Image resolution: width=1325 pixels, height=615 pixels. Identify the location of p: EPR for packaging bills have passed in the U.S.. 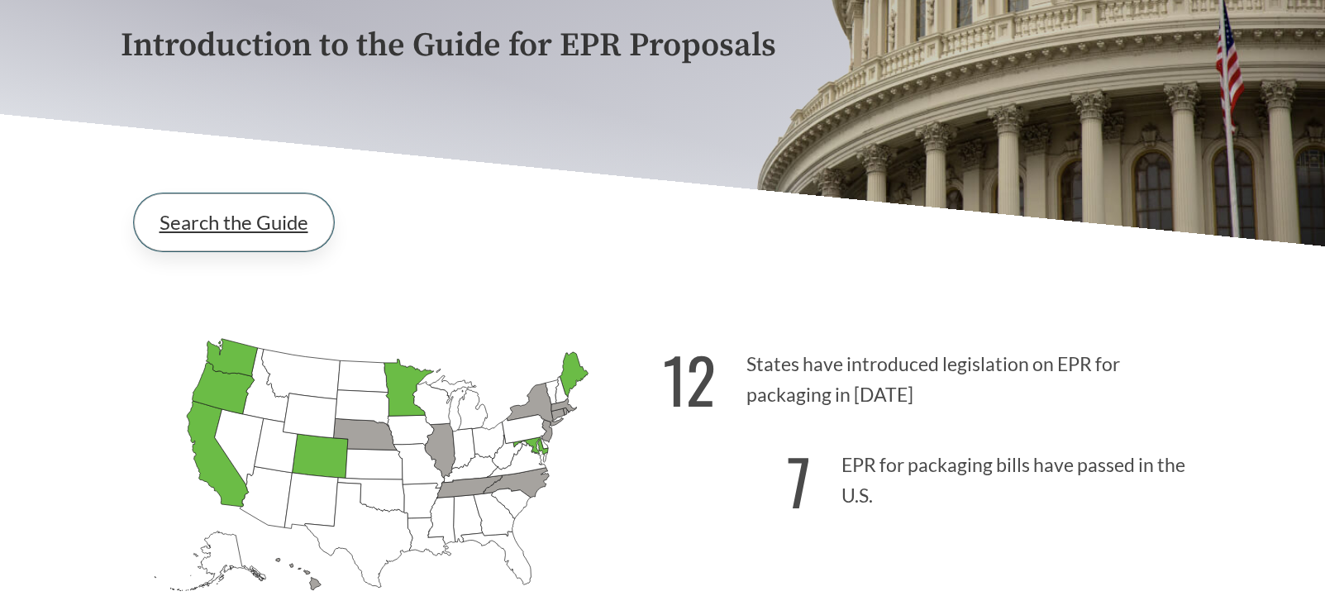
(934, 475).